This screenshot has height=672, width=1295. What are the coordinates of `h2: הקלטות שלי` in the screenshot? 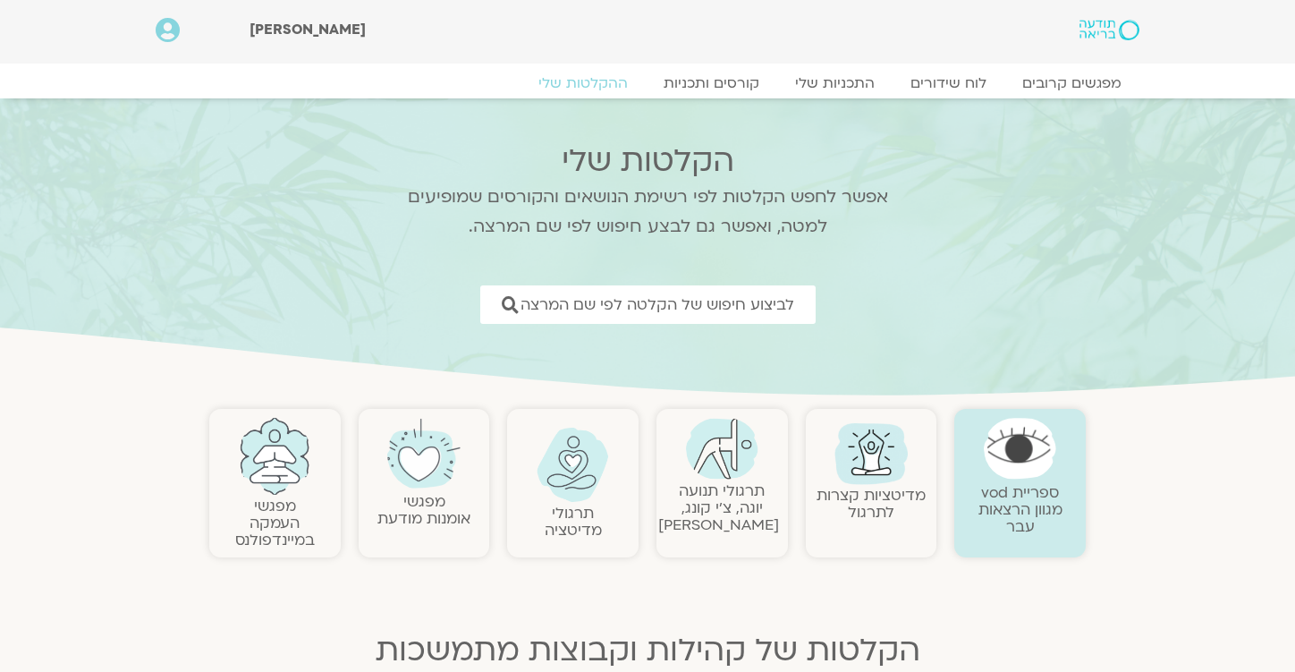 It's located at (648, 161).